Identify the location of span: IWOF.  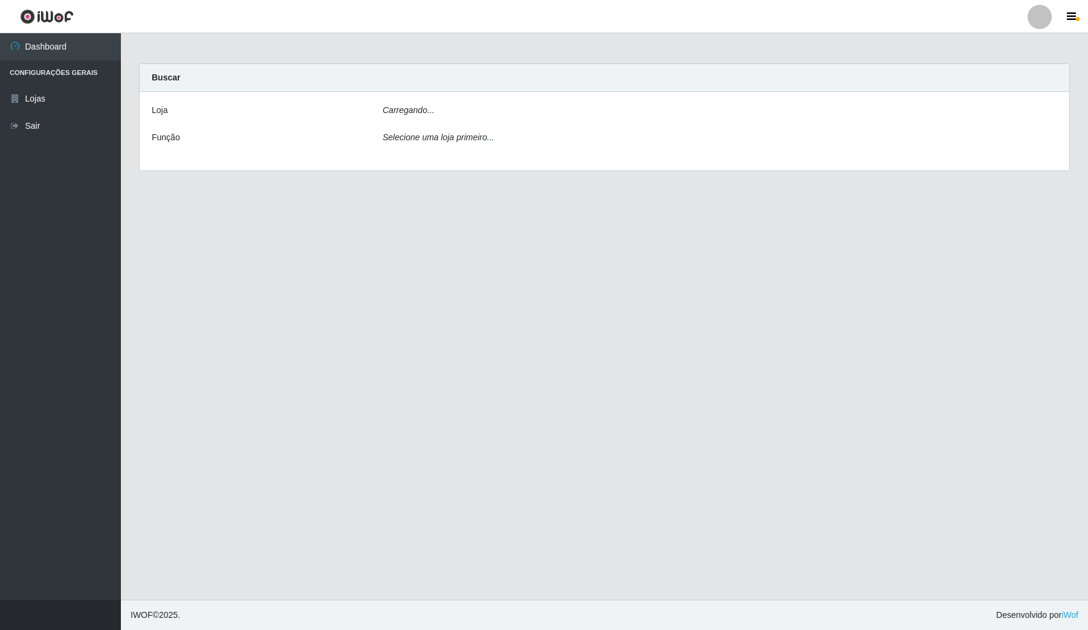
(141, 614).